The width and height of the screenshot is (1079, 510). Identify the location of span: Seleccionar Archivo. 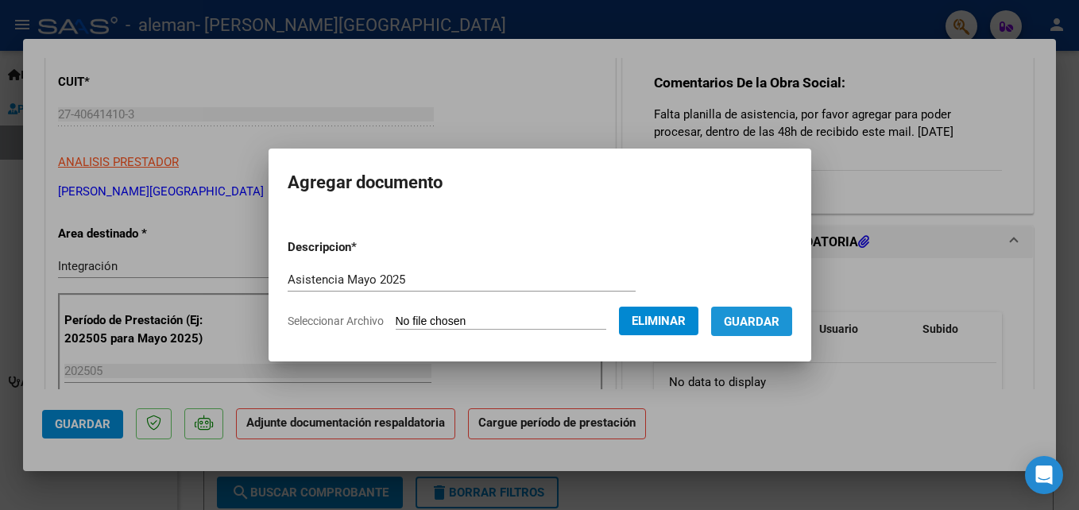
(335, 321).